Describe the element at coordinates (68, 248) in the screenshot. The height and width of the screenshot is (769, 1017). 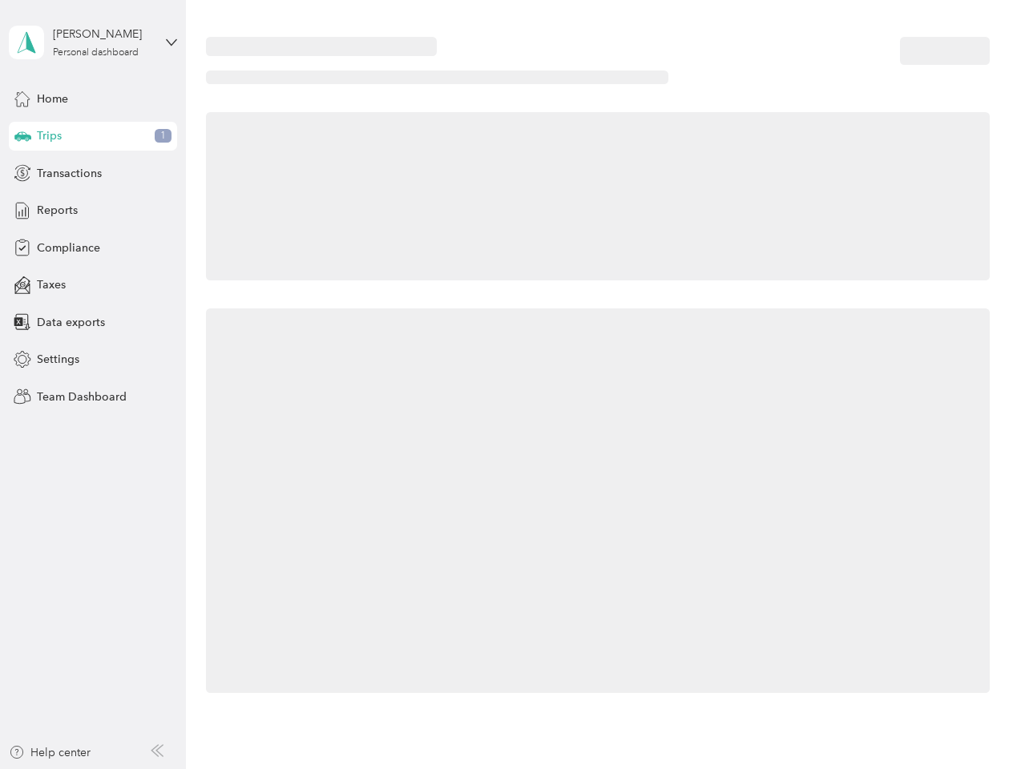
I see `span: Compliance` at that location.